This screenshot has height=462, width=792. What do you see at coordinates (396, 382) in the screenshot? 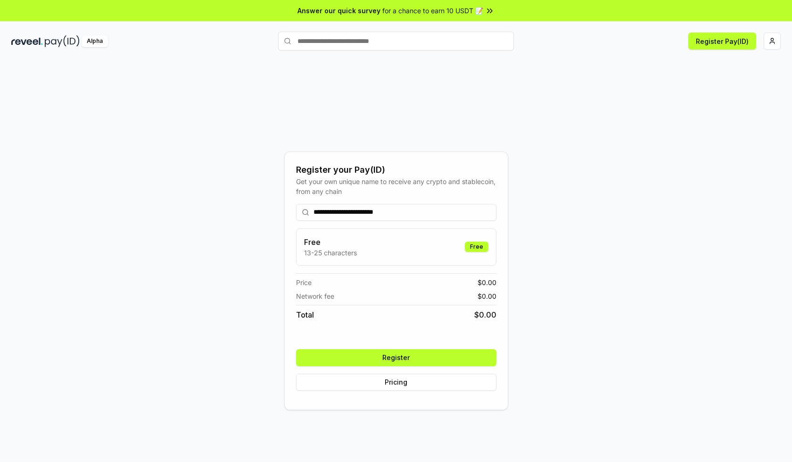
I see `button: Pricing` at bounding box center [396, 382].